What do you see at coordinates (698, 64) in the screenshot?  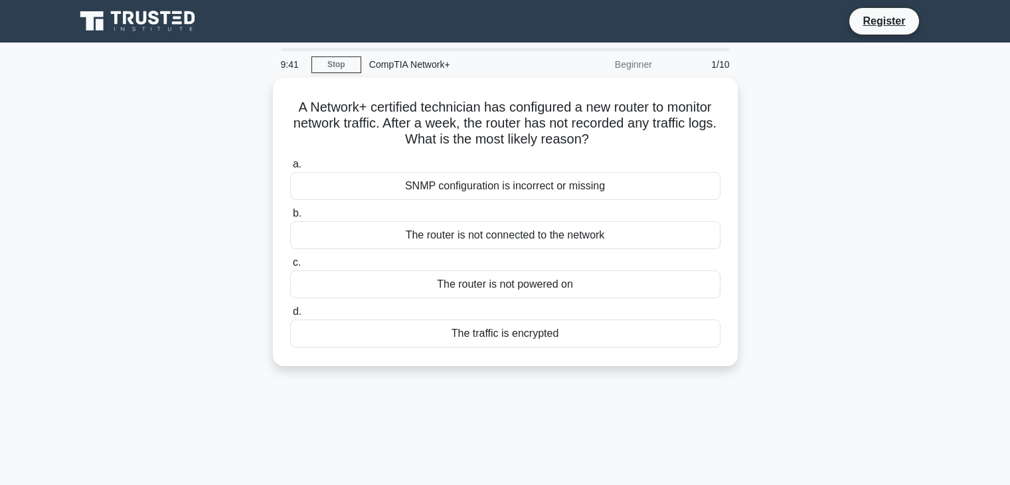 I see `div: 1/10` at bounding box center [698, 64].